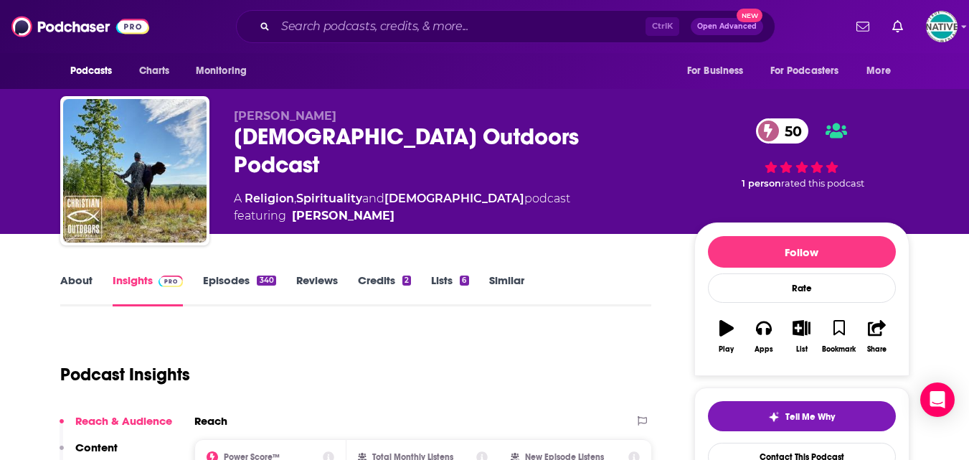 The width and height of the screenshot is (969, 460). What do you see at coordinates (135, 171) in the screenshot?
I see `img: Christian Outdoors Podcast` at bounding box center [135, 171].